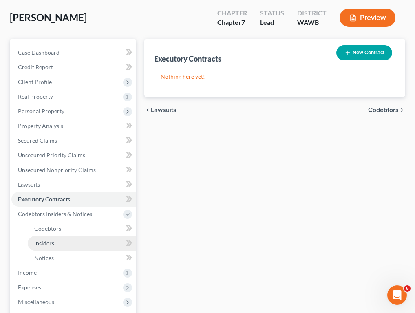 This screenshot has height=313, width=415. I want to click on div: Lead, so click(272, 22).